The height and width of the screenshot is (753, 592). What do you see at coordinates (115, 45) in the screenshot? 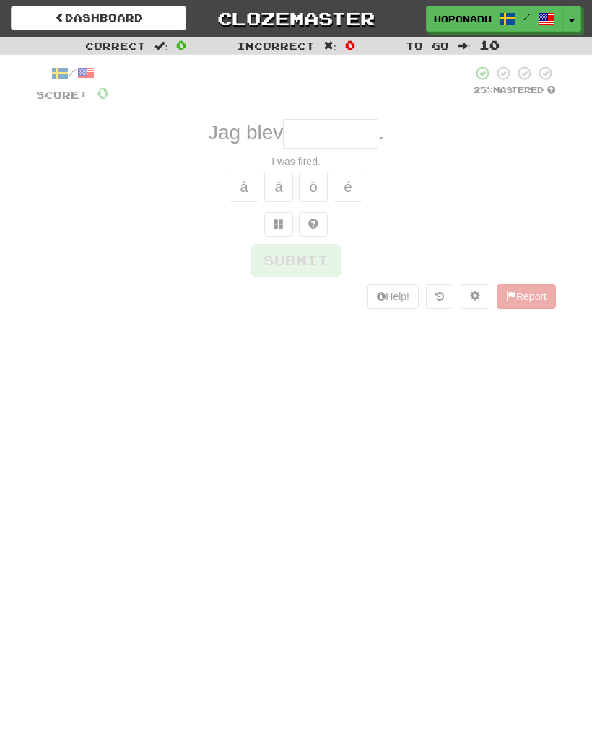
I see `span: Correct` at bounding box center [115, 45].